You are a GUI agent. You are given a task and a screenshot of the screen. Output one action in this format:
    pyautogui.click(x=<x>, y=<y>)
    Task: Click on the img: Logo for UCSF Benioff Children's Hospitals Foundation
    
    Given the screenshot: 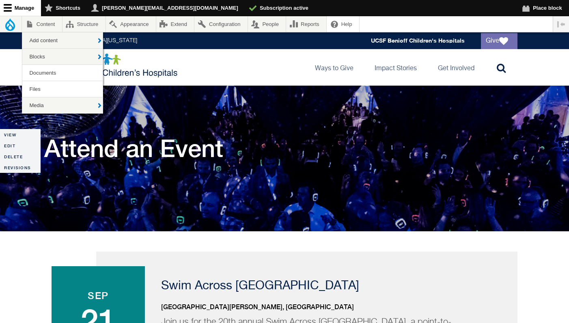 What is the action you would take?
    pyautogui.click(x=115, y=67)
    